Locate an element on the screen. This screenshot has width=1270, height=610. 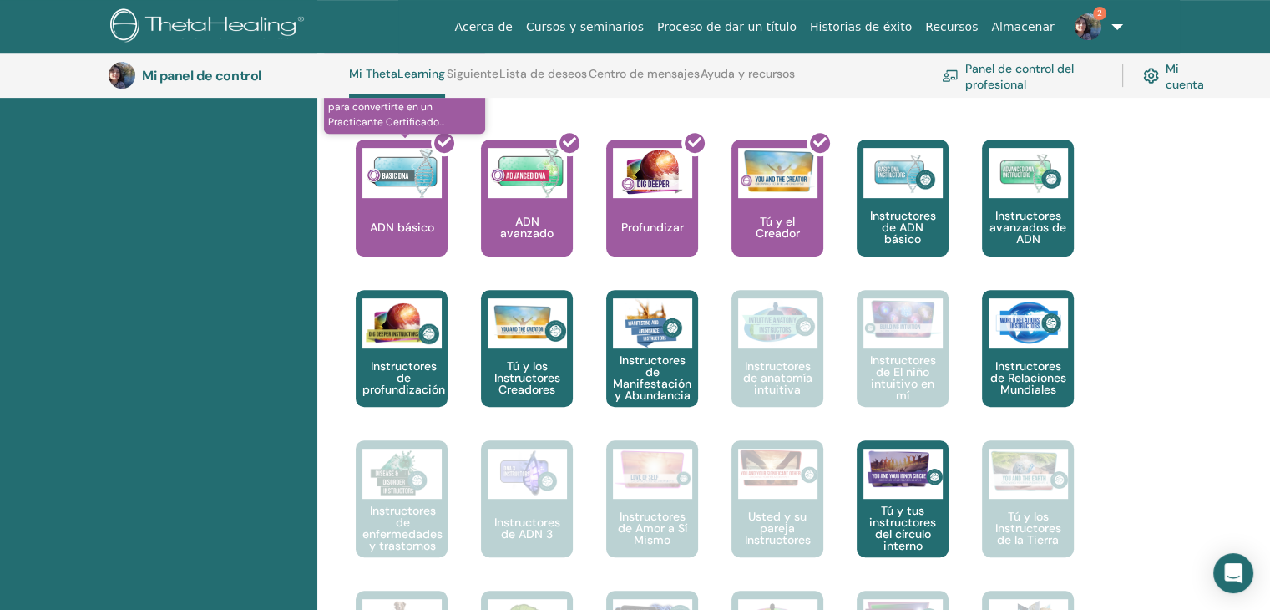
font: Mi cuenta is located at coordinates (1185, 75).